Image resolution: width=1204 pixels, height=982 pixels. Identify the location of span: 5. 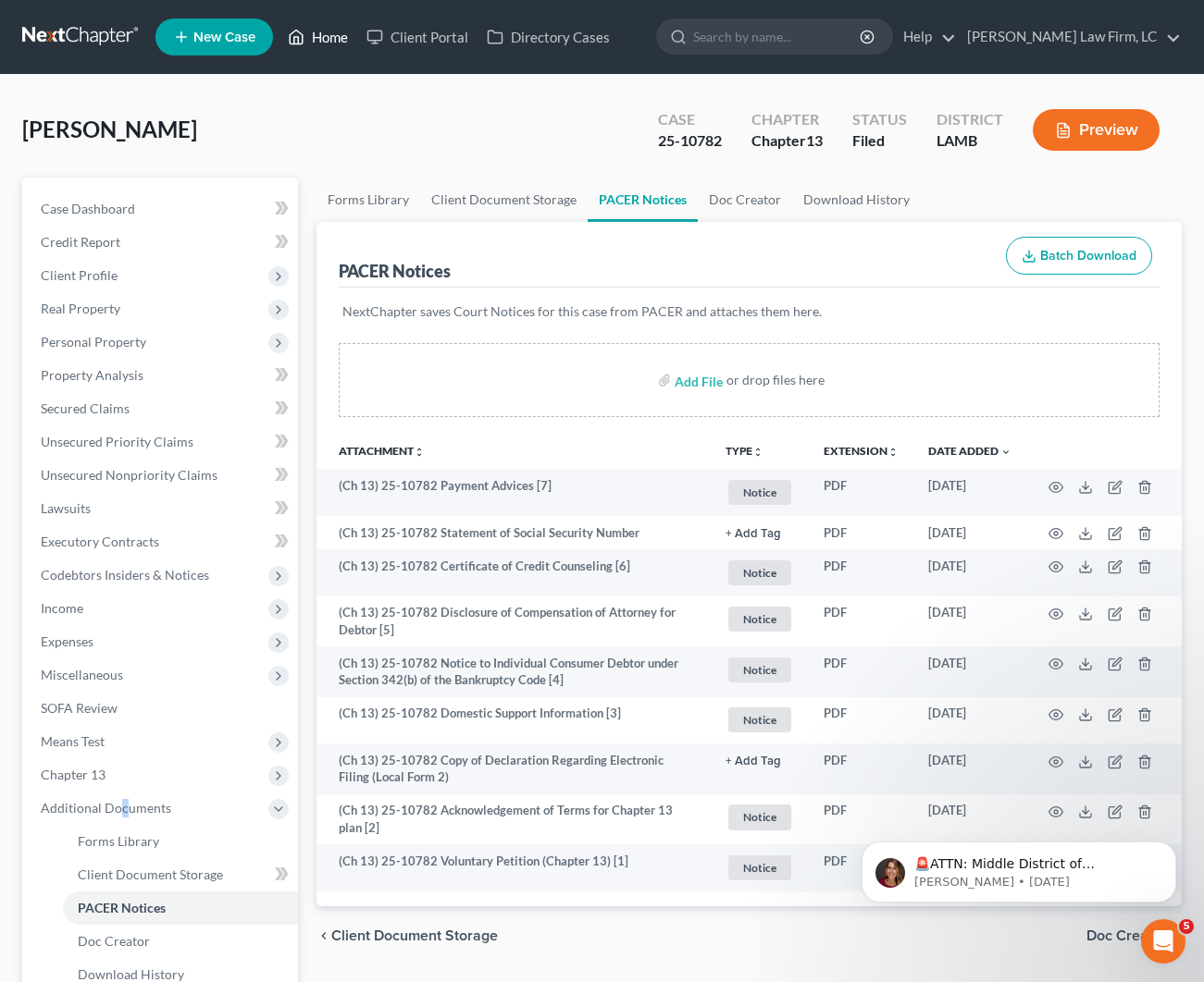
(1186, 927).